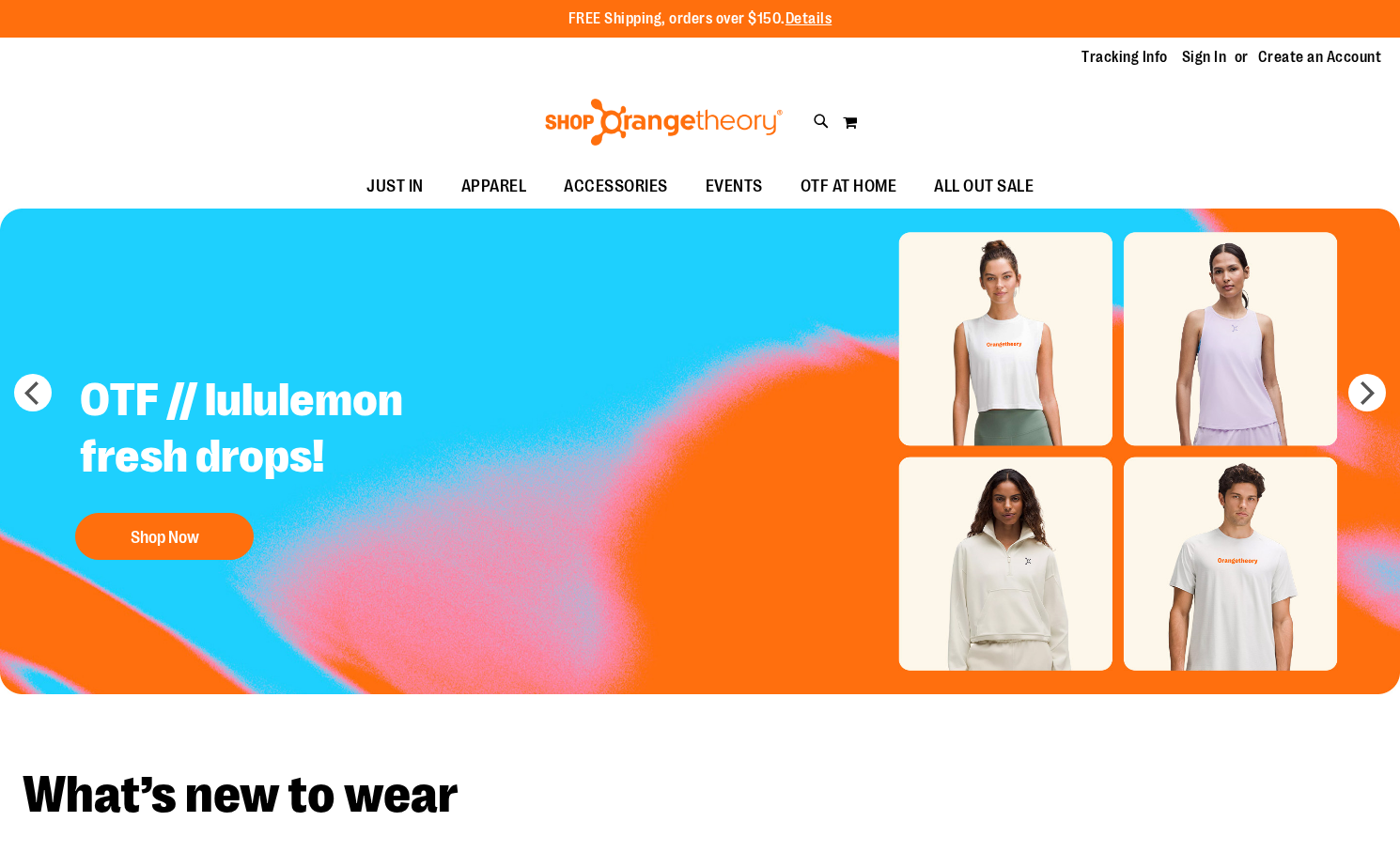 The height and width of the screenshot is (868, 1400). What do you see at coordinates (299, 463) in the screenshot?
I see `a: OTF // lululemon fresh drops! Shop Now` at bounding box center [299, 463].